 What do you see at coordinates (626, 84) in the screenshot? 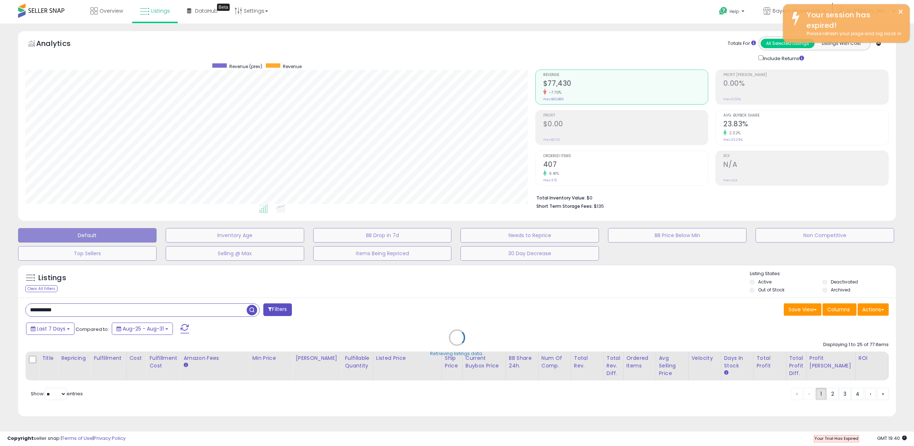
I see `h2: $77,430` at bounding box center [626, 84].